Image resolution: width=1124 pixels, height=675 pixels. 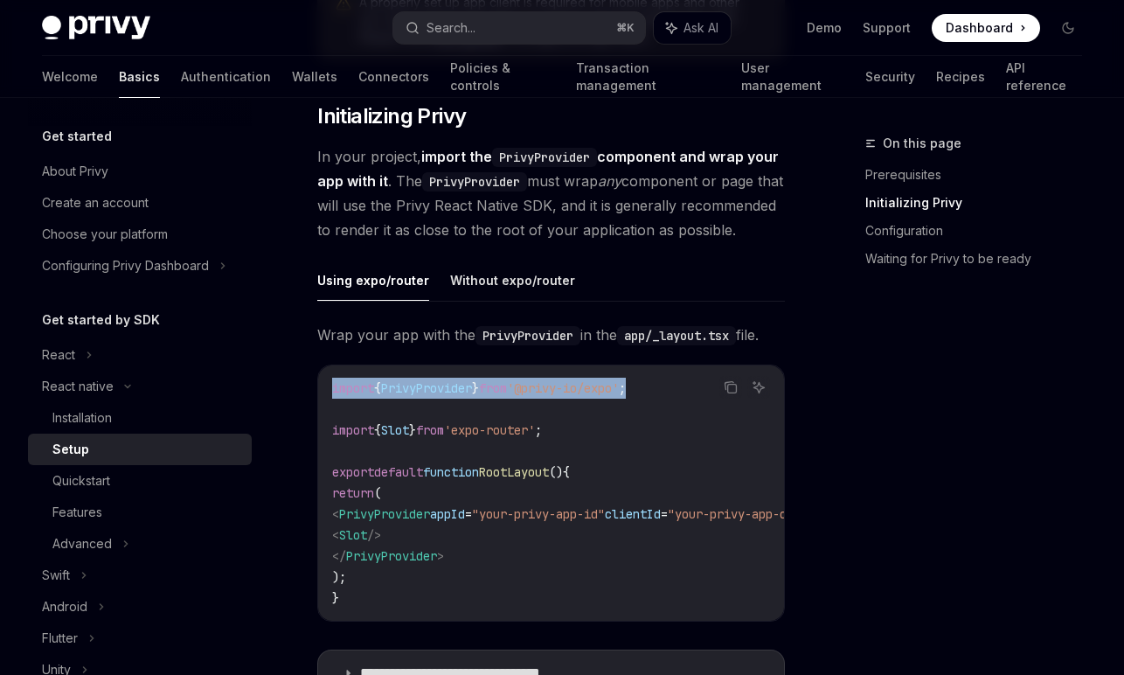 I want to click on div: About Privy, so click(x=75, y=171).